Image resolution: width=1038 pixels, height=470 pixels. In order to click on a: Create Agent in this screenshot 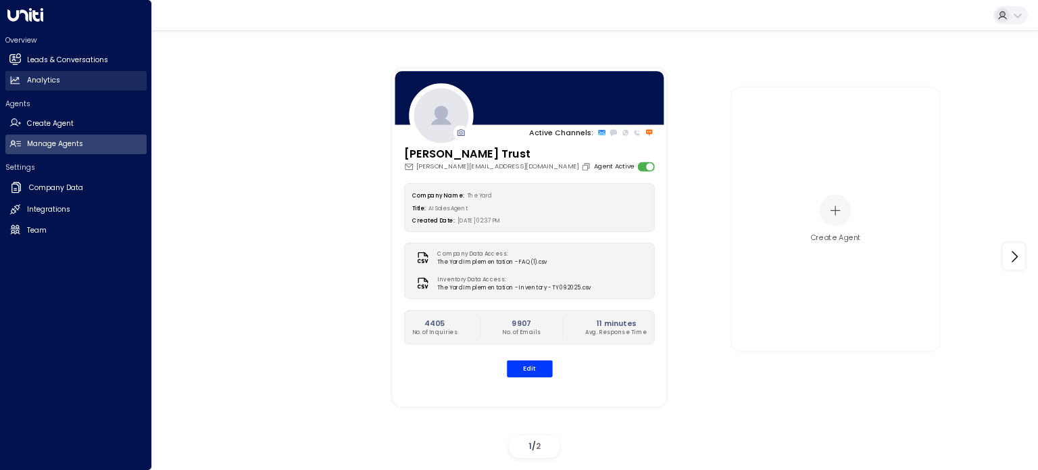, I will do `click(76, 123)`.